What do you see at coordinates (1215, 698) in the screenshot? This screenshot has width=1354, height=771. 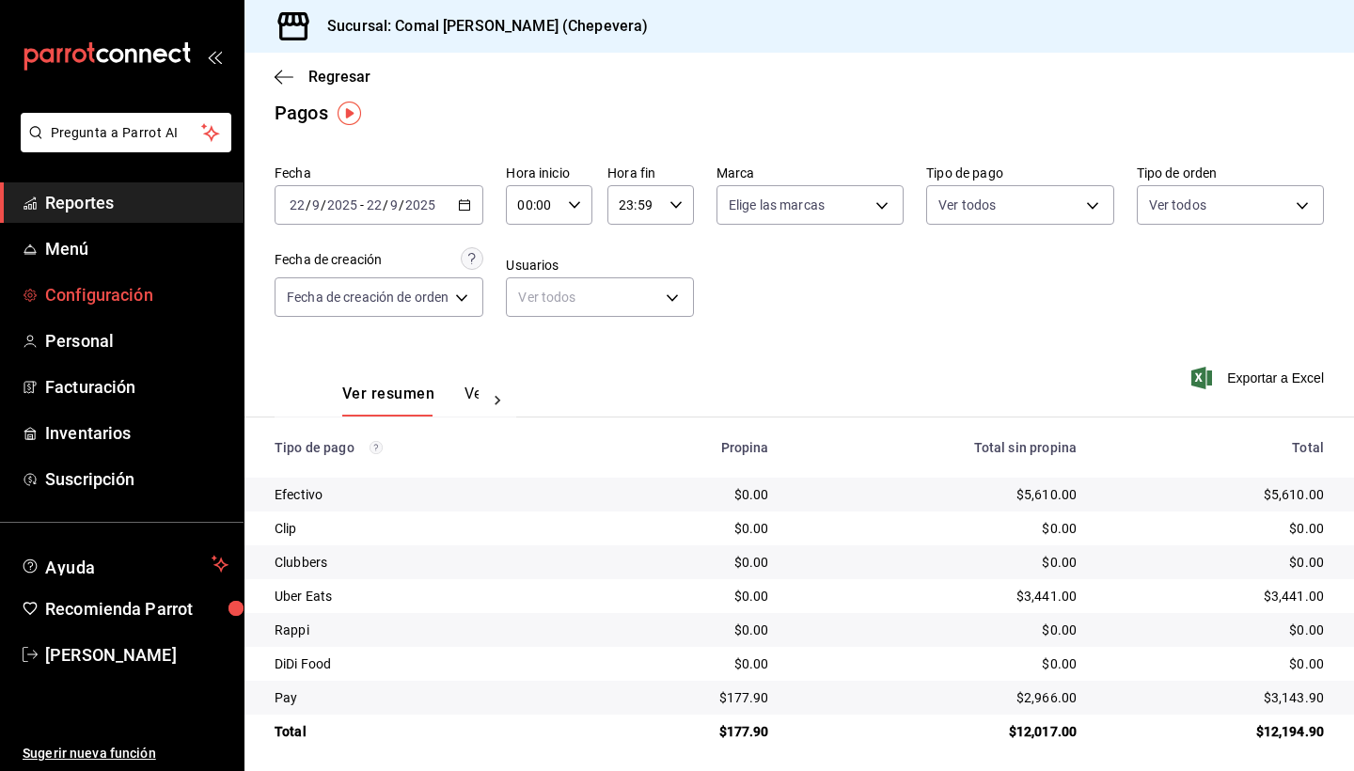 I see `div: $3,143.90` at bounding box center [1215, 698].